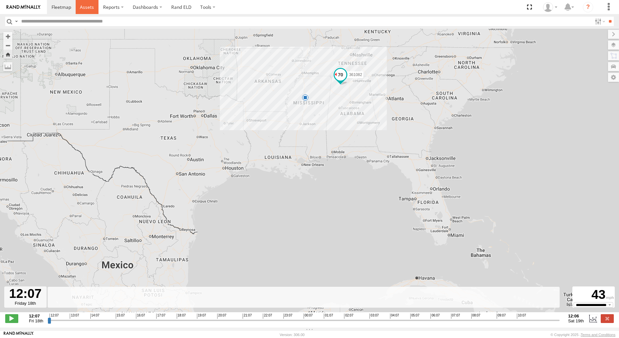  What do you see at coordinates (288, 316) in the screenshot?
I see `span: 23:07` at bounding box center [288, 316].